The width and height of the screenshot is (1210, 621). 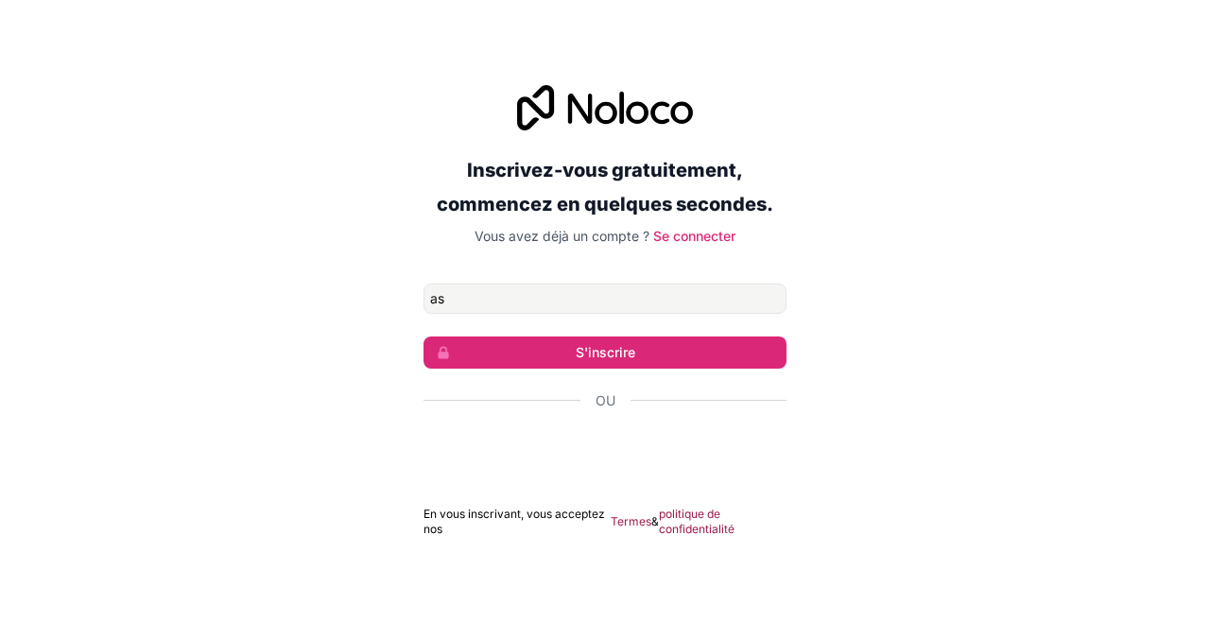 What do you see at coordinates (631, 522) in the screenshot?
I see `a: Termes` at bounding box center [631, 522].